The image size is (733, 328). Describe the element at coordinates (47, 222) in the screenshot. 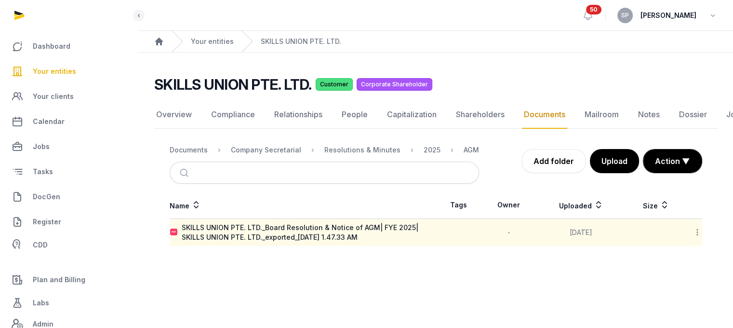

I see `span: Register` at that location.